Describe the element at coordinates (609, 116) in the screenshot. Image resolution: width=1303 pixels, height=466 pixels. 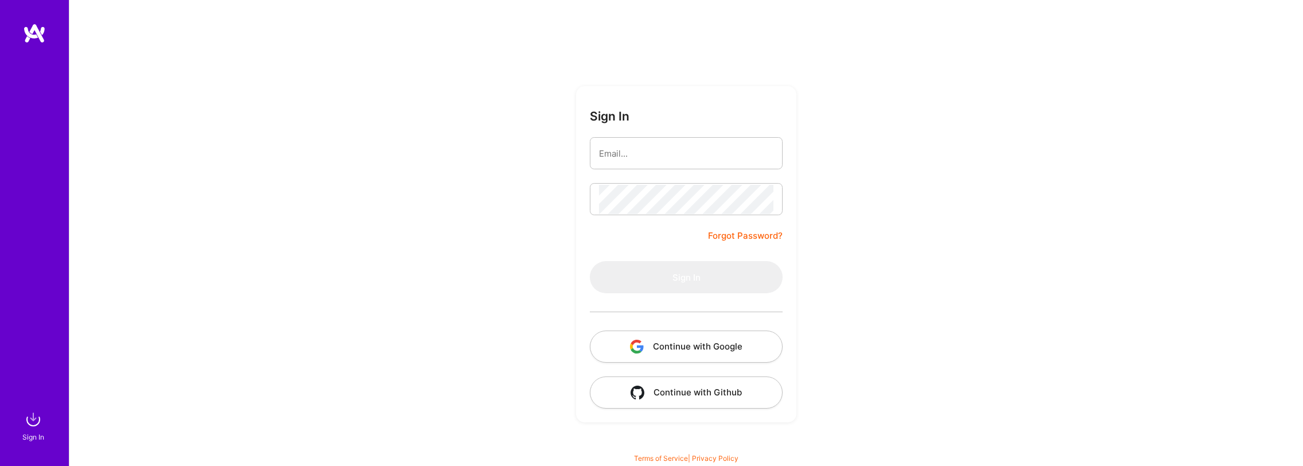
I see `h3: Sign In` at that location.